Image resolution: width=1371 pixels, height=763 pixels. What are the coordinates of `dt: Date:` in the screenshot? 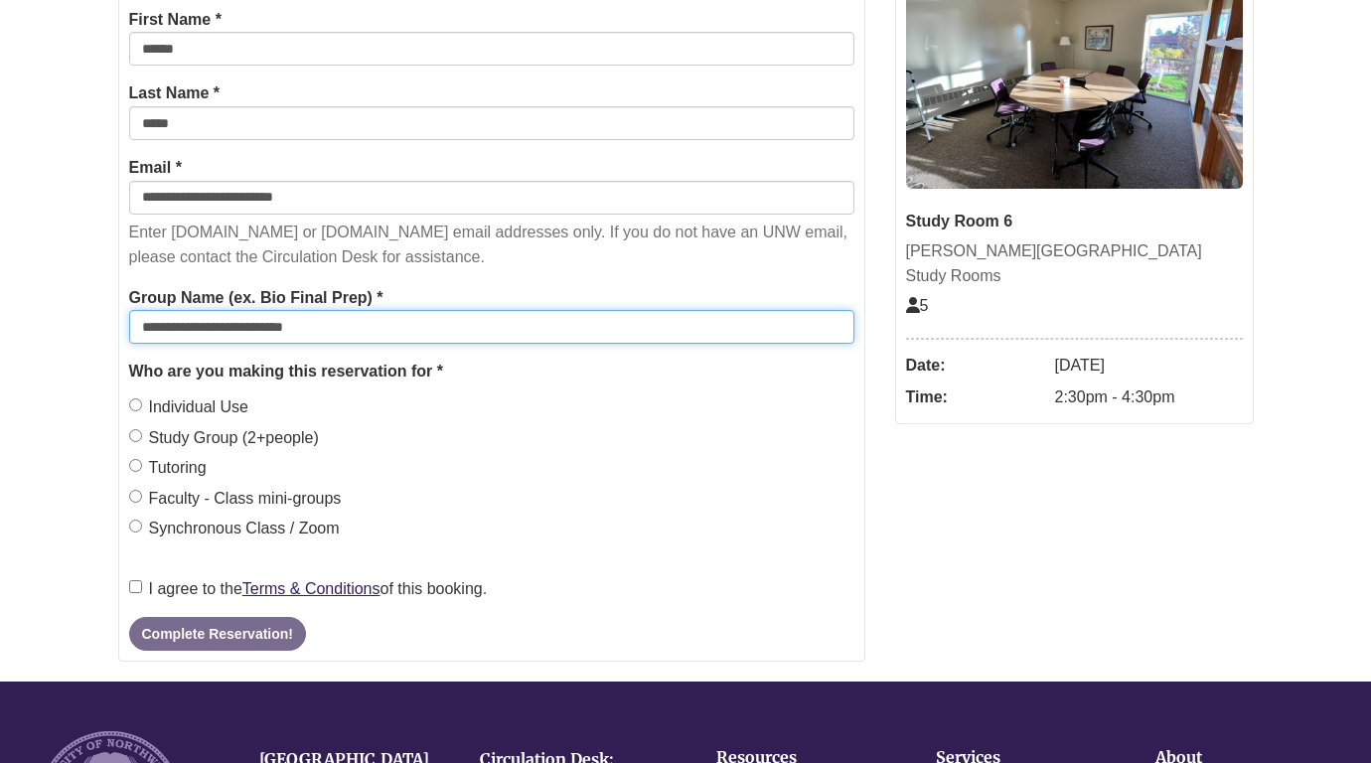 It's located at (975, 366).